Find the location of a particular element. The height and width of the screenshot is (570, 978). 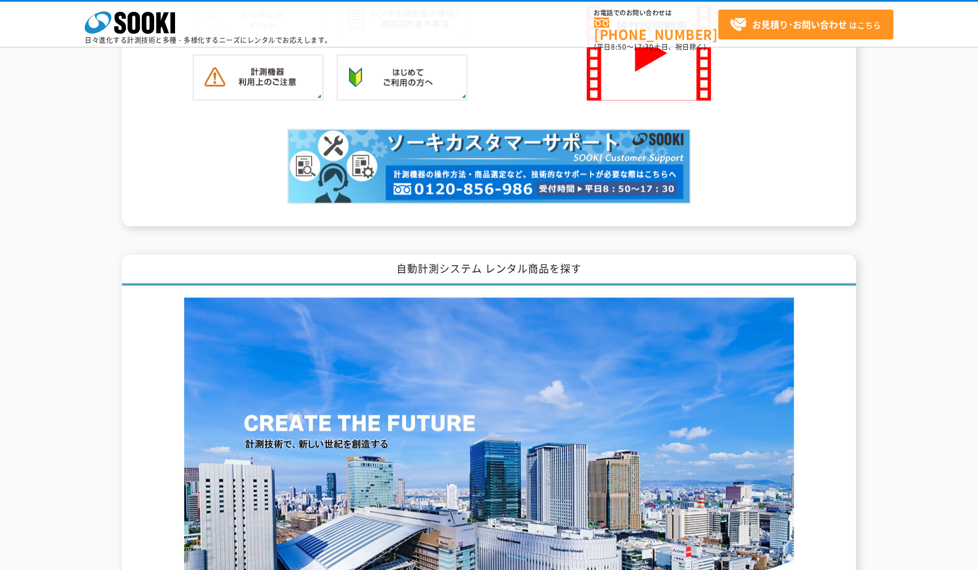

span: はこちら is located at coordinates (805, 25).